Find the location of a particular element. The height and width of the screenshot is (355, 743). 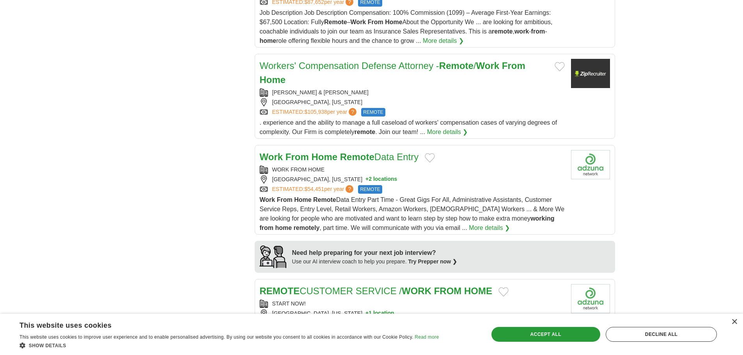

button: +1 location is located at coordinates (380, 314).